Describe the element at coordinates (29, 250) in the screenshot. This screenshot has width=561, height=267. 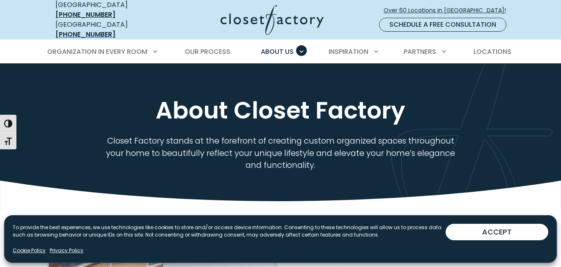
I see `a: Cookie Policy` at that location.